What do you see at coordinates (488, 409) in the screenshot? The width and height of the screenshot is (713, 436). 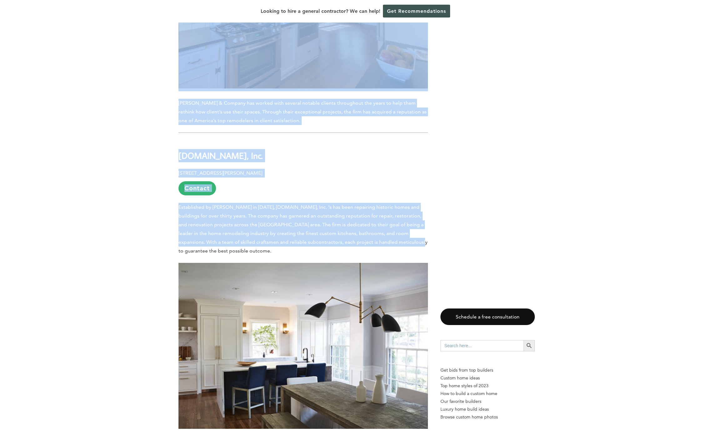 I see `a: Luxury home build ideas` at bounding box center [488, 409].